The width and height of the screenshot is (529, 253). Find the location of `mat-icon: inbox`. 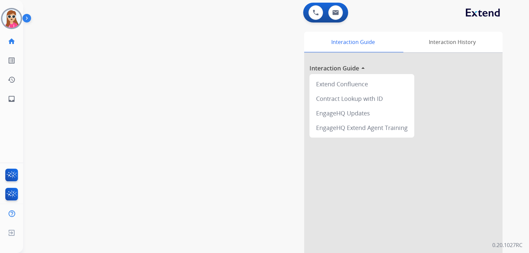

mat-icon: inbox is located at coordinates (12, 99).